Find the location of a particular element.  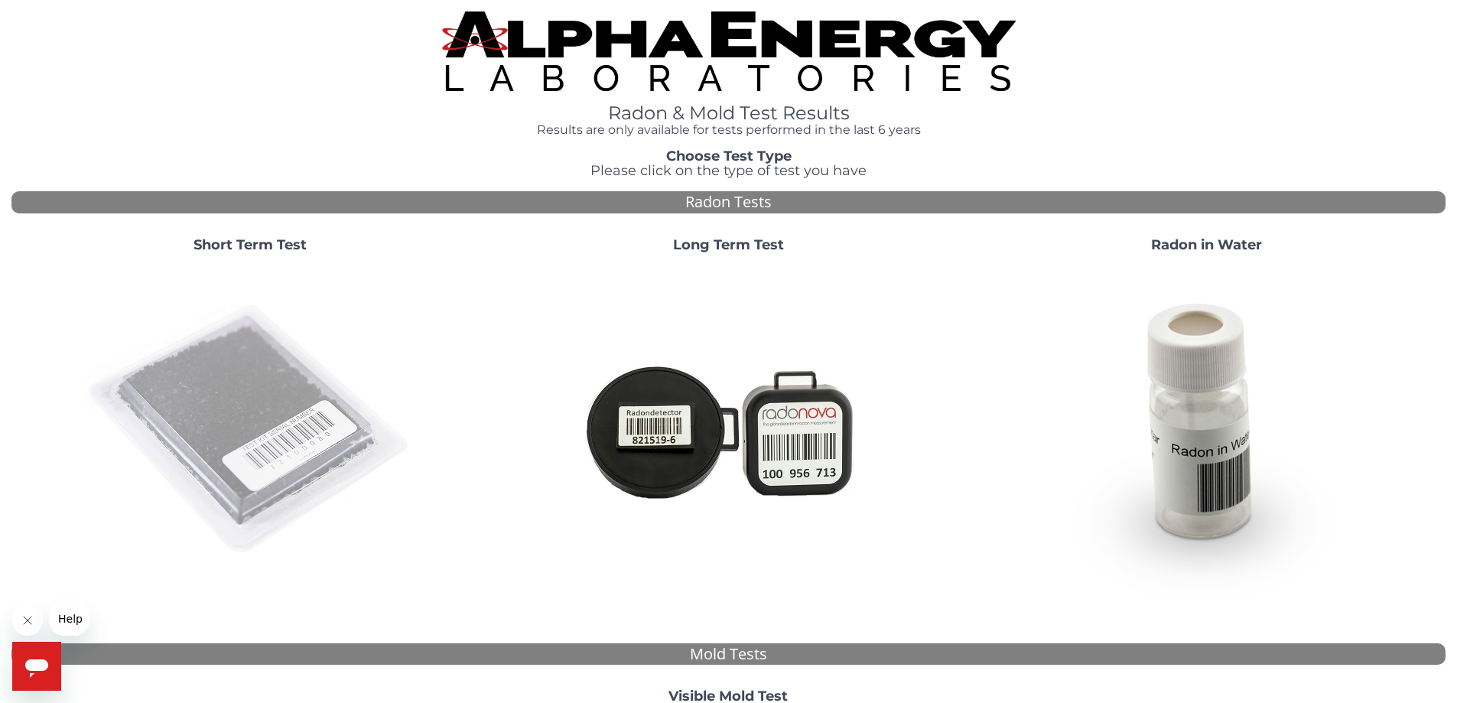

span: Please click on the type of test you have is located at coordinates (728, 171).